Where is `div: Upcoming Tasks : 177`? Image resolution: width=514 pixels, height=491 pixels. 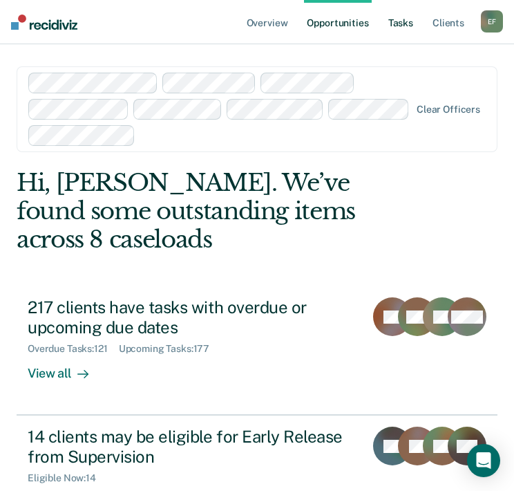
div: Upcoming Tasks : 177 is located at coordinates (170, 349).